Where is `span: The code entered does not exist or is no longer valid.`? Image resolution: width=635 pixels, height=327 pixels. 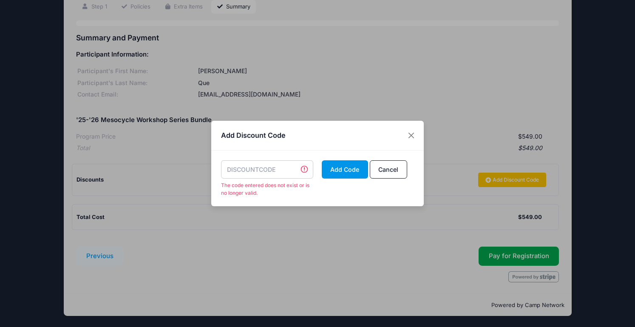 span: The code entered does not exist or is no longer valid. is located at coordinates (267, 189).